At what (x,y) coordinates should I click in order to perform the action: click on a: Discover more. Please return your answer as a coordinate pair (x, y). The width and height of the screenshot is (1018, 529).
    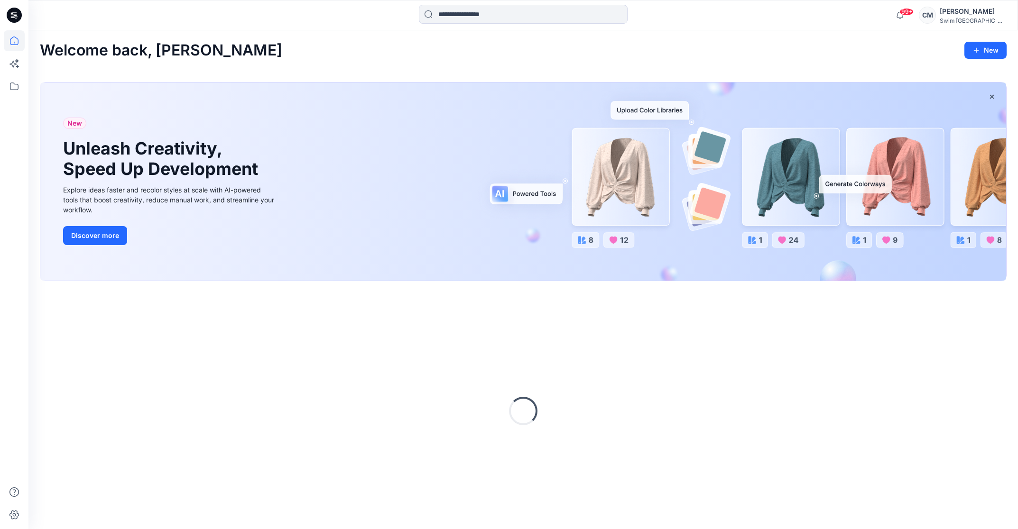
    Looking at the image, I should click on (170, 236).